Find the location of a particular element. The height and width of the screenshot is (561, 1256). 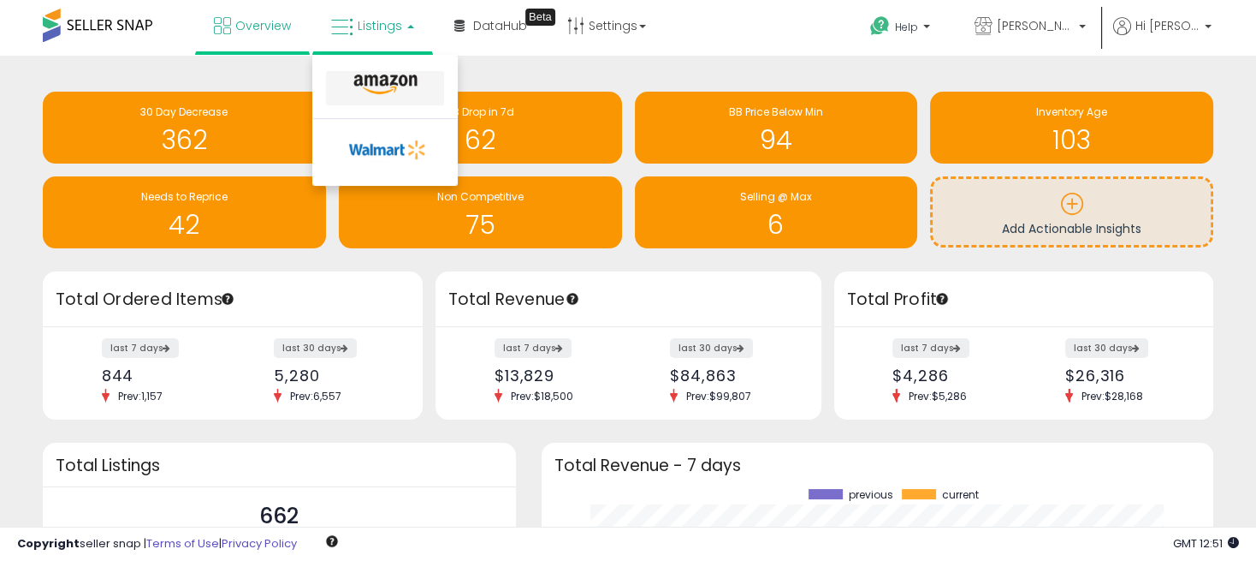

h1: 103 is located at coordinates (1071, 139).